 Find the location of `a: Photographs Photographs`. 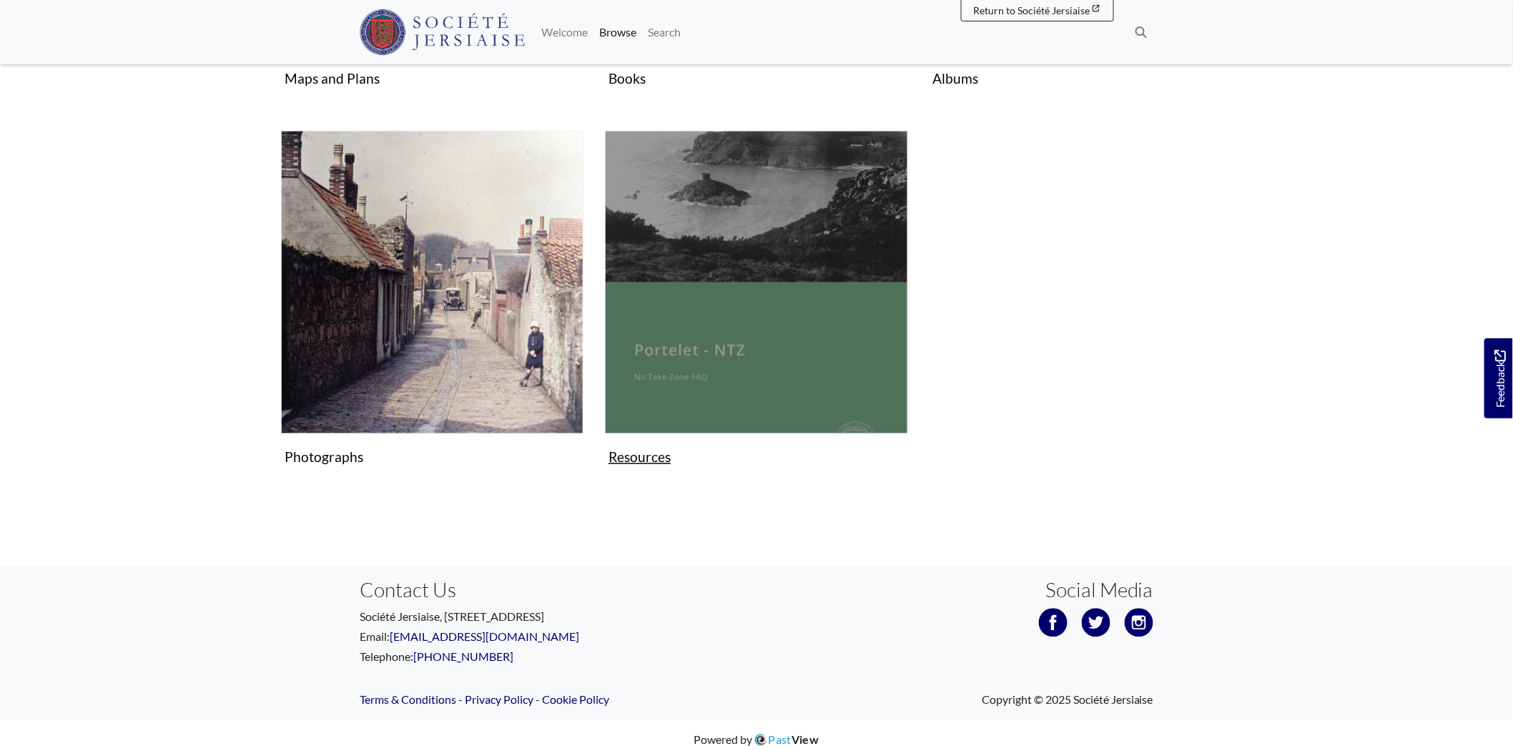

a: Photographs Photographs is located at coordinates (432, 301).